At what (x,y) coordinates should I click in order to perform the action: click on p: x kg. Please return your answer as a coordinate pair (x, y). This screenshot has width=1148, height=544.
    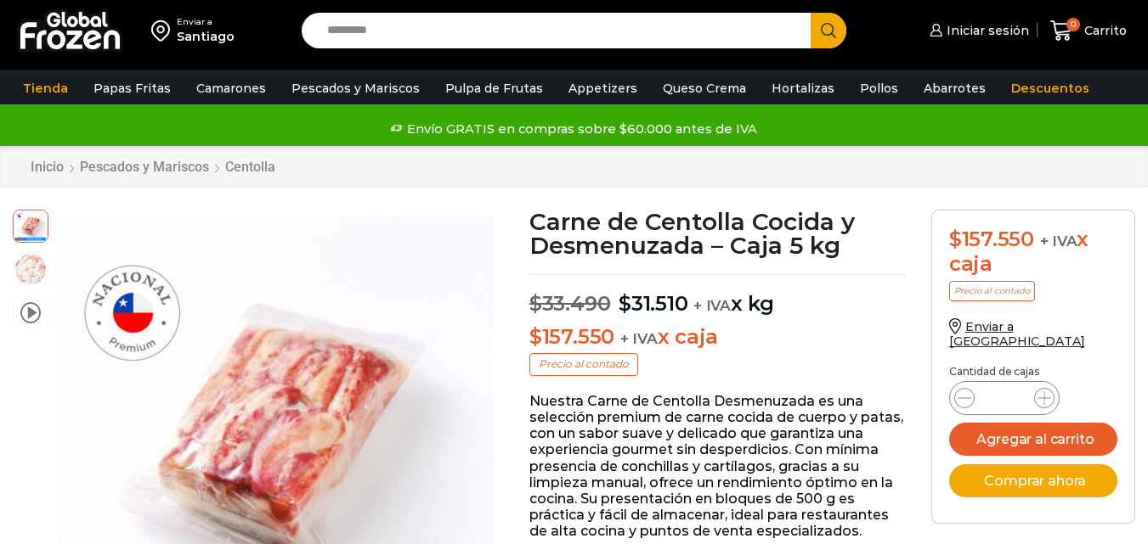
    Looking at the image, I should click on (717, 296).